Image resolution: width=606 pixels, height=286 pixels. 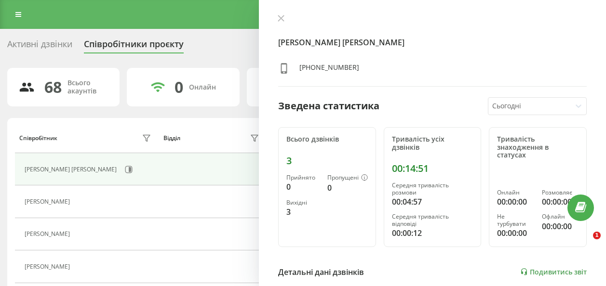 What do you see at coordinates (134, 46) in the screenshot?
I see `div: Співробітники проєкту` at bounding box center [134, 46].